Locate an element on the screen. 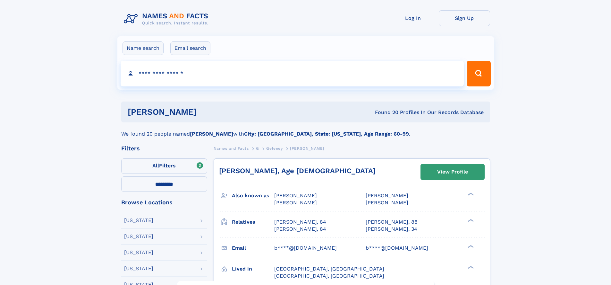 This screenshot has height=285, width=611. label: Name search is located at coordinates (143, 48).